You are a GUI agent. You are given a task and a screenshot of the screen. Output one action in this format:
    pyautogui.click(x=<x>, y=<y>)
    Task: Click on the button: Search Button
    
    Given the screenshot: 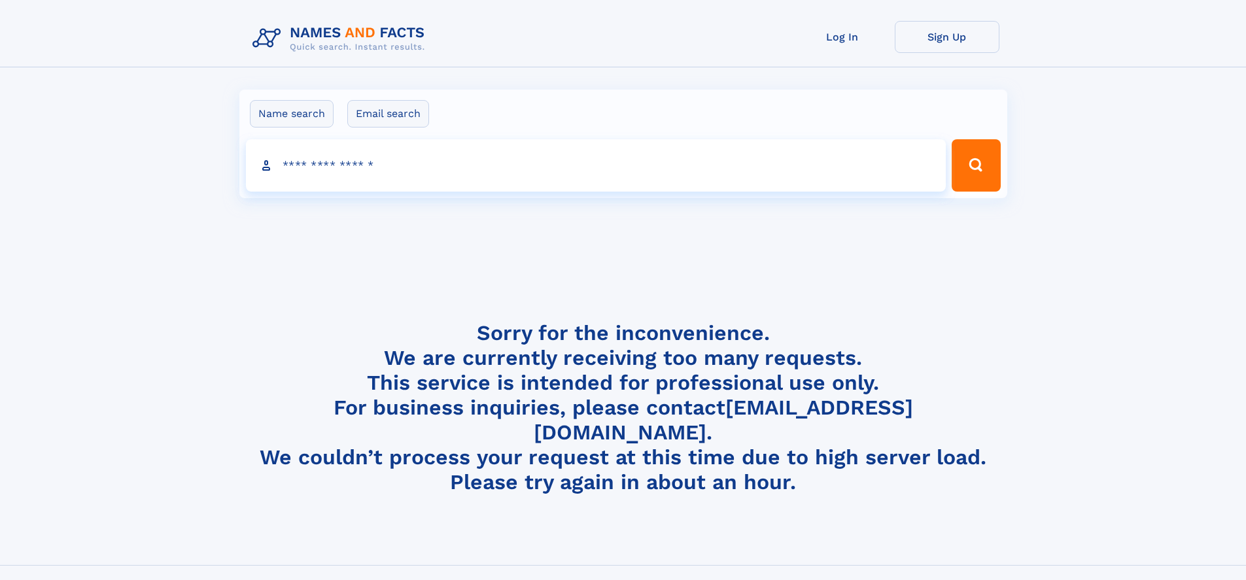 What is the action you would take?
    pyautogui.click(x=976, y=165)
    